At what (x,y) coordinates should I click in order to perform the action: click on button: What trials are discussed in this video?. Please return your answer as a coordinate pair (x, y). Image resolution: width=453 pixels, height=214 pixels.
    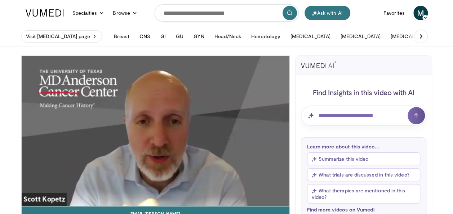
    Looking at the image, I should click on (363, 175).